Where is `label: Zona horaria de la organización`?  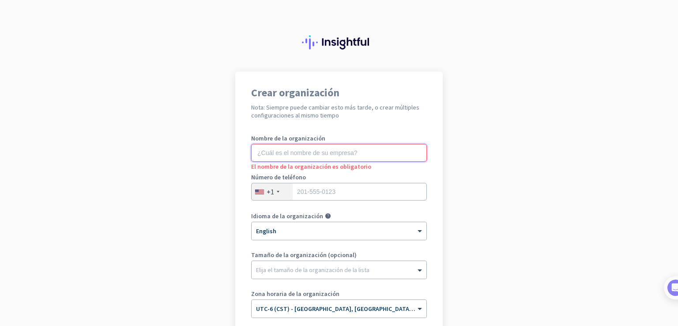
label: Zona horaria de la organización is located at coordinates (339, 293).